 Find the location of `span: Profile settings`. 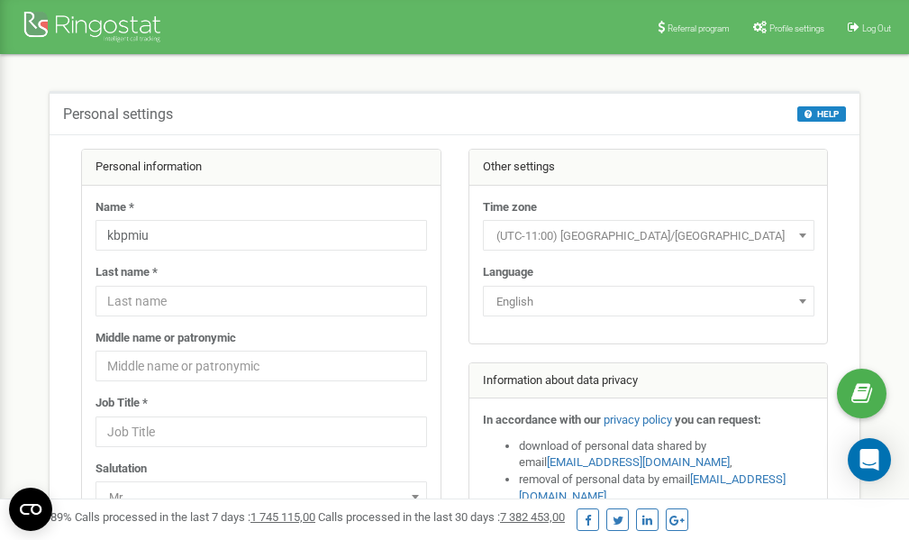

span: Profile settings is located at coordinates (797, 28).